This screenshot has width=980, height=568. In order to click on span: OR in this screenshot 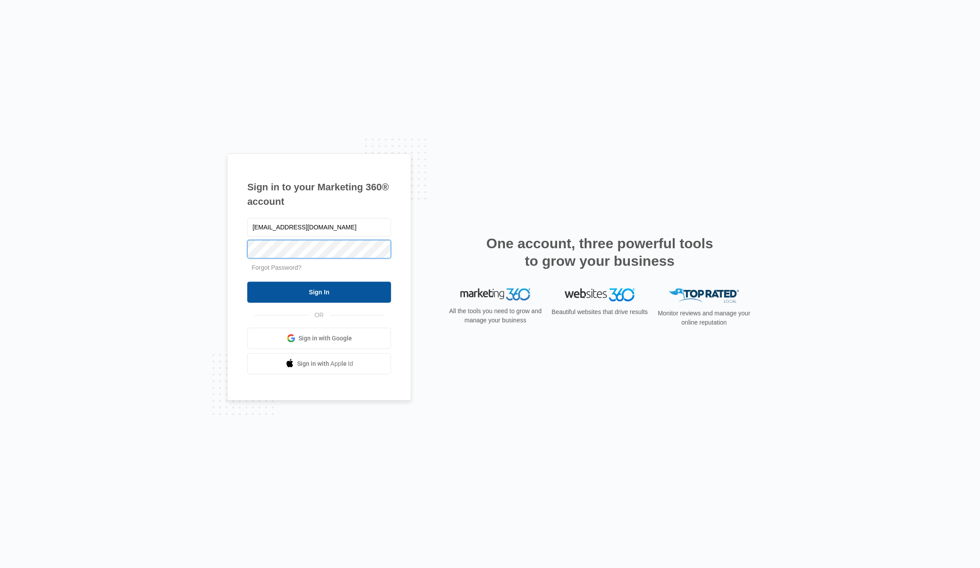, I will do `click(319, 315)`.